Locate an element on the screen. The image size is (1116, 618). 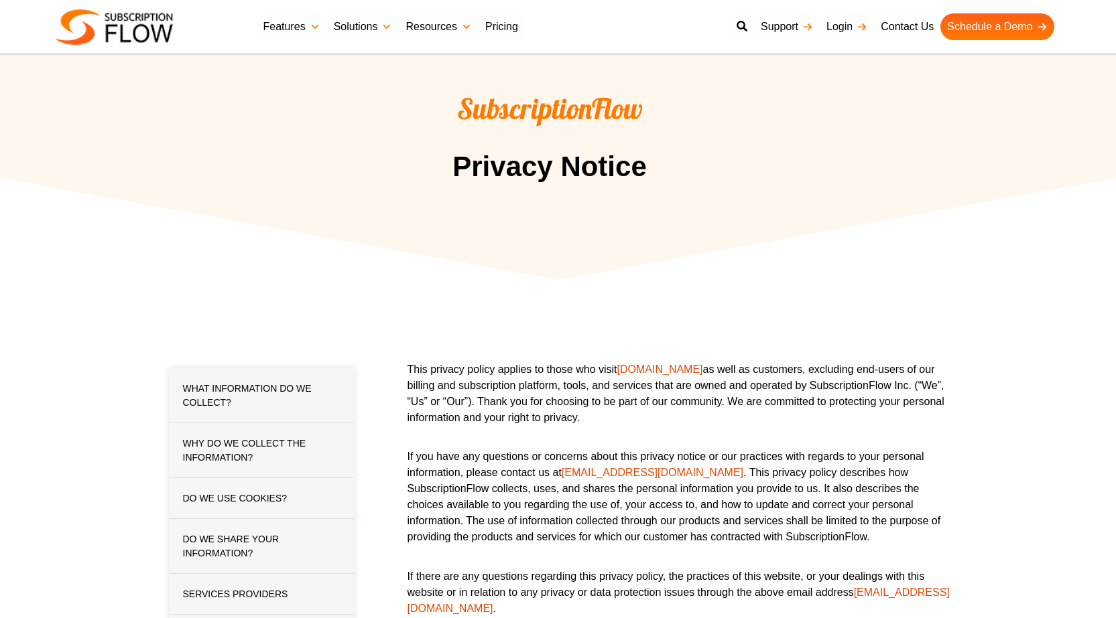
a: Login is located at coordinates (846, 27).